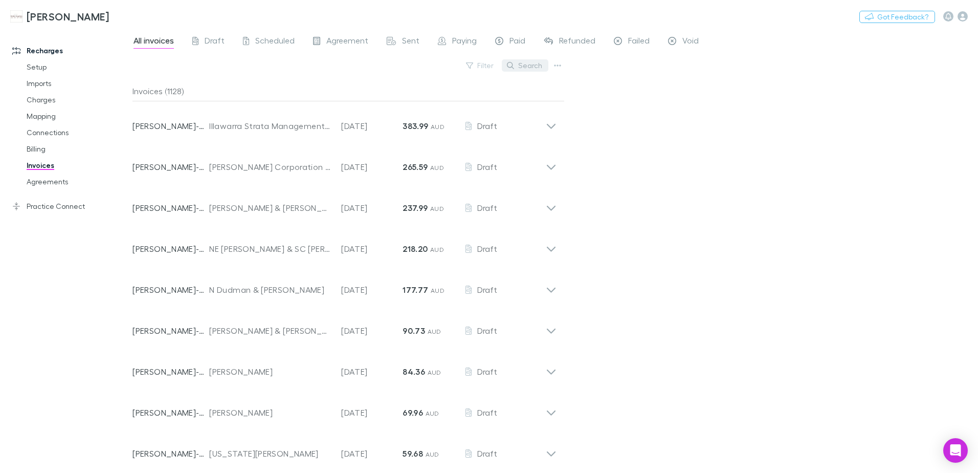 This screenshot has width=978, height=473. I want to click on a: Billing, so click(77, 149).